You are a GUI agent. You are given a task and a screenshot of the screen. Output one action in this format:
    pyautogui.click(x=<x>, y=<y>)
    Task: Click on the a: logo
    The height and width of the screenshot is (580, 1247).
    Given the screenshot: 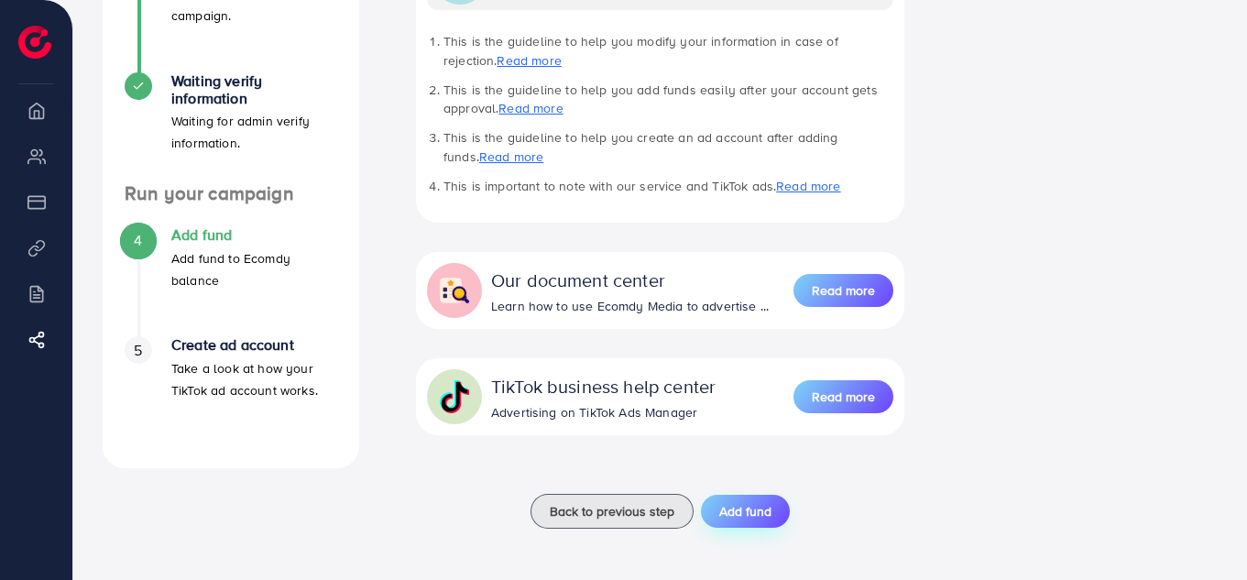 What is the action you would take?
    pyautogui.click(x=35, y=42)
    